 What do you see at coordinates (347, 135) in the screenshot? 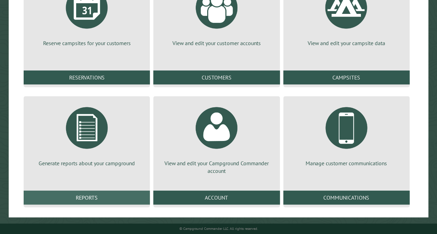
I see `a: Manage customer communications` at bounding box center [347, 135].